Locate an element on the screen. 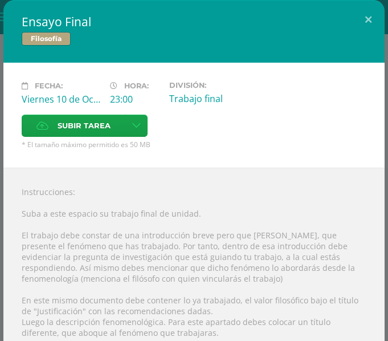 This screenshot has height=341, width=388. span: * El tamaño máximo permitido es 50 MB is located at coordinates (194, 144).